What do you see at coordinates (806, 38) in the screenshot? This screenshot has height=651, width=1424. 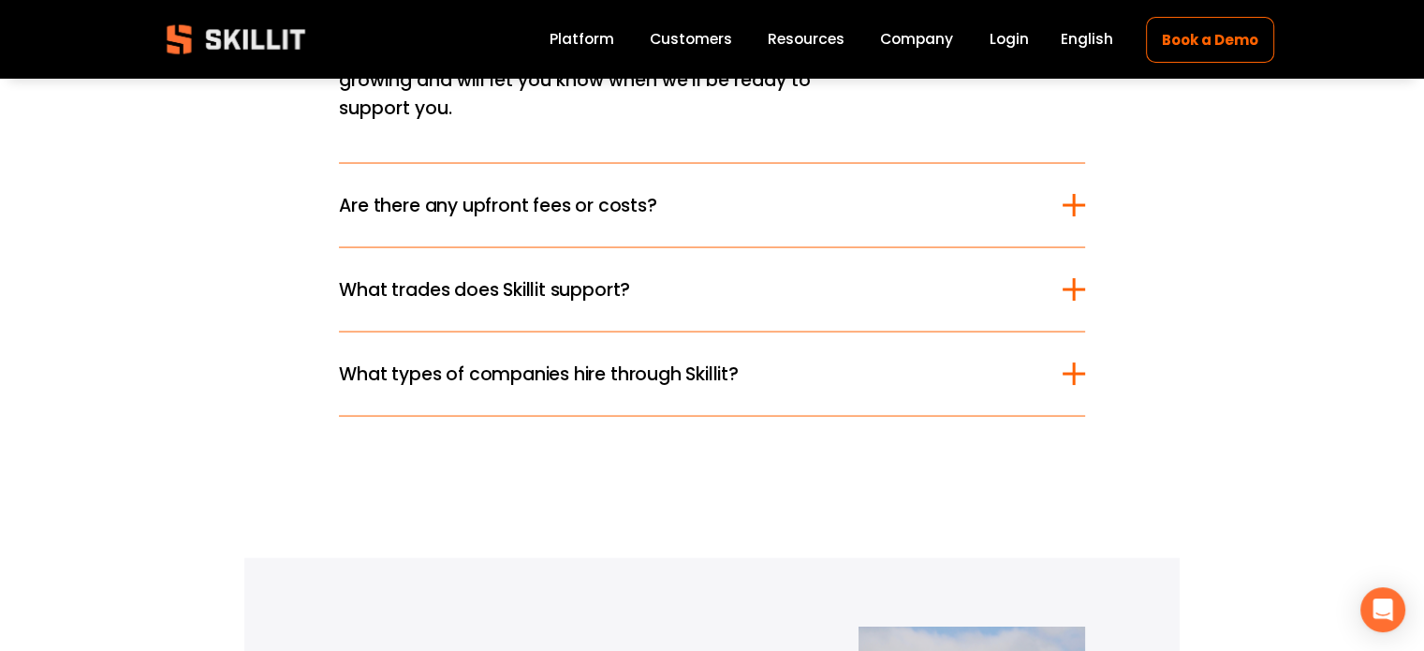 I see `span: Resources` at bounding box center [806, 38].